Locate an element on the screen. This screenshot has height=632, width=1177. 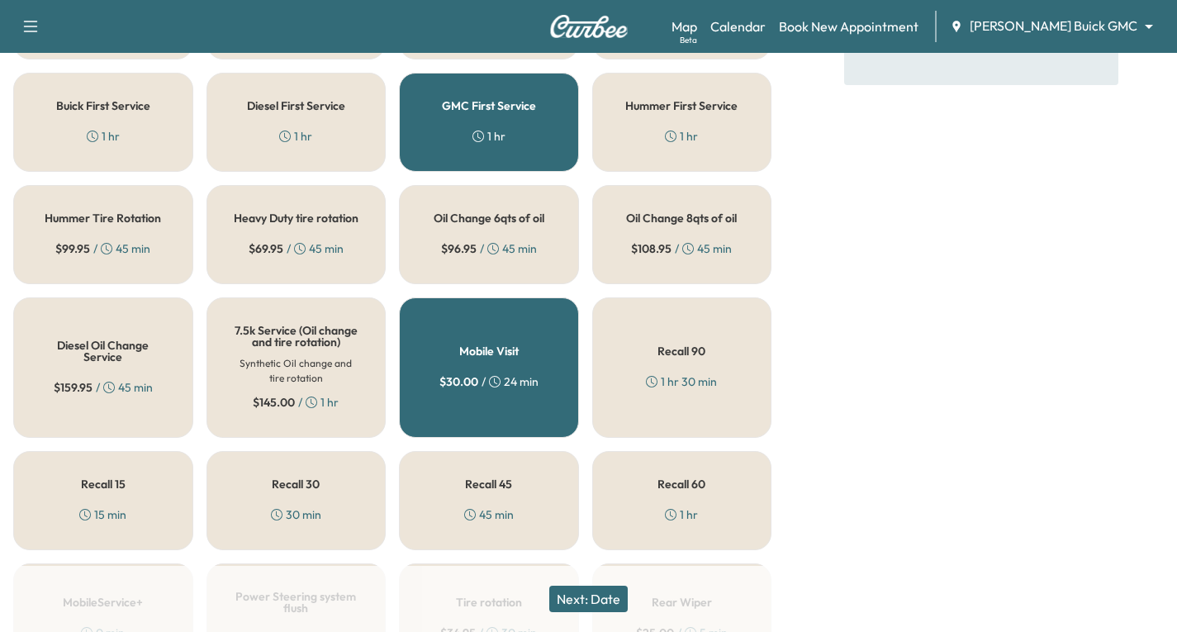
h5: Heavy Duty tire rotation is located at coordinates (296, 218).